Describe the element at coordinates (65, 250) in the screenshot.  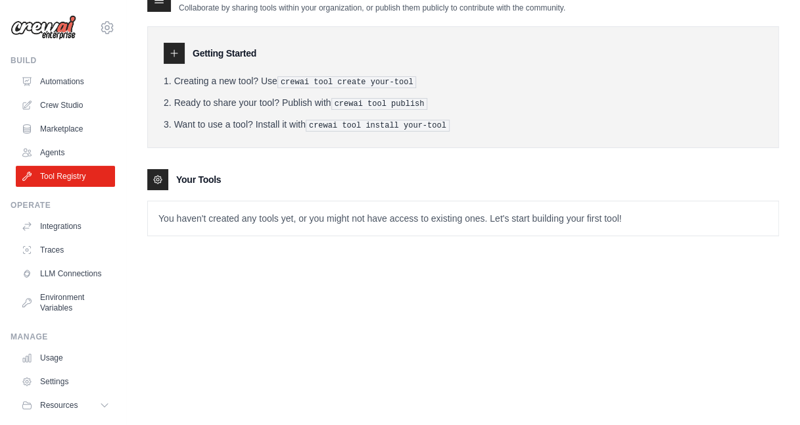
I see `a: Traces` at that location.